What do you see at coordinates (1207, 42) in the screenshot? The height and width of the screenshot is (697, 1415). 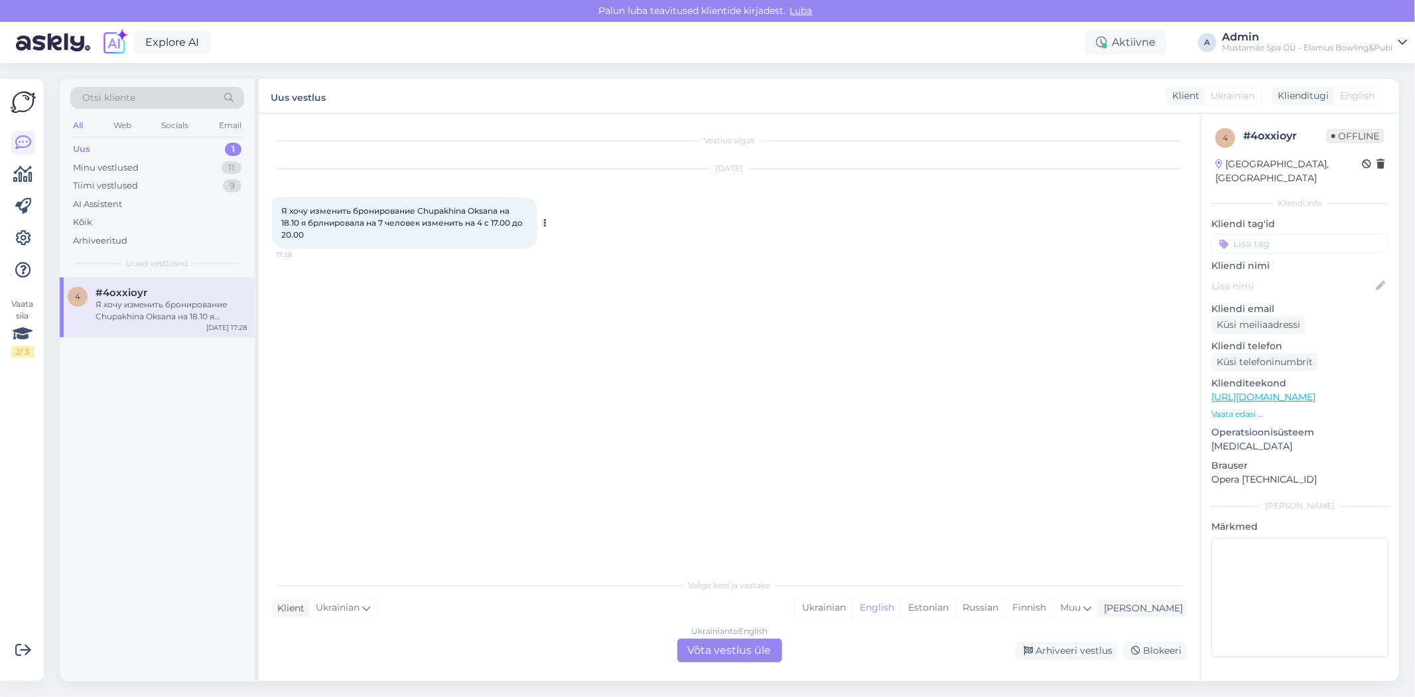 I see `div: A` at bounding box center [1207, 42].